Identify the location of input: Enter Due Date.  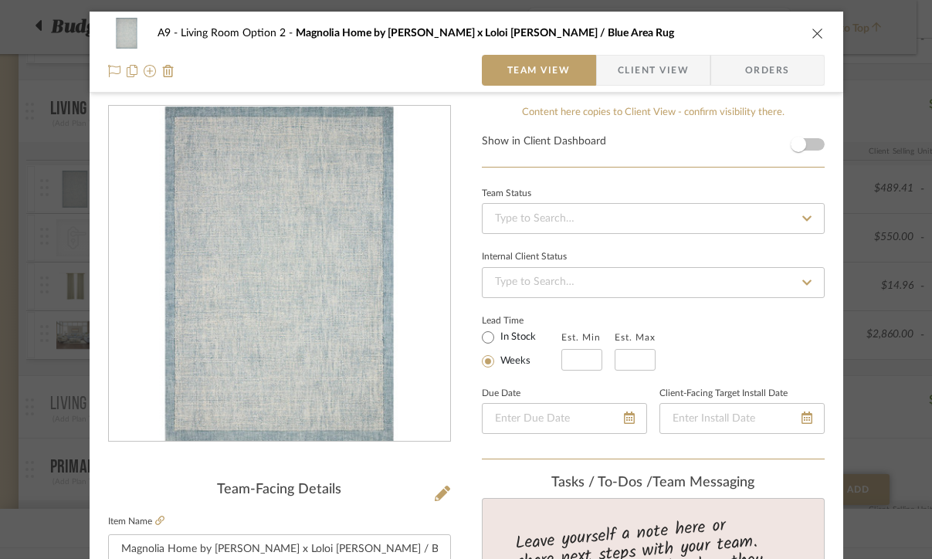
(565, 419).